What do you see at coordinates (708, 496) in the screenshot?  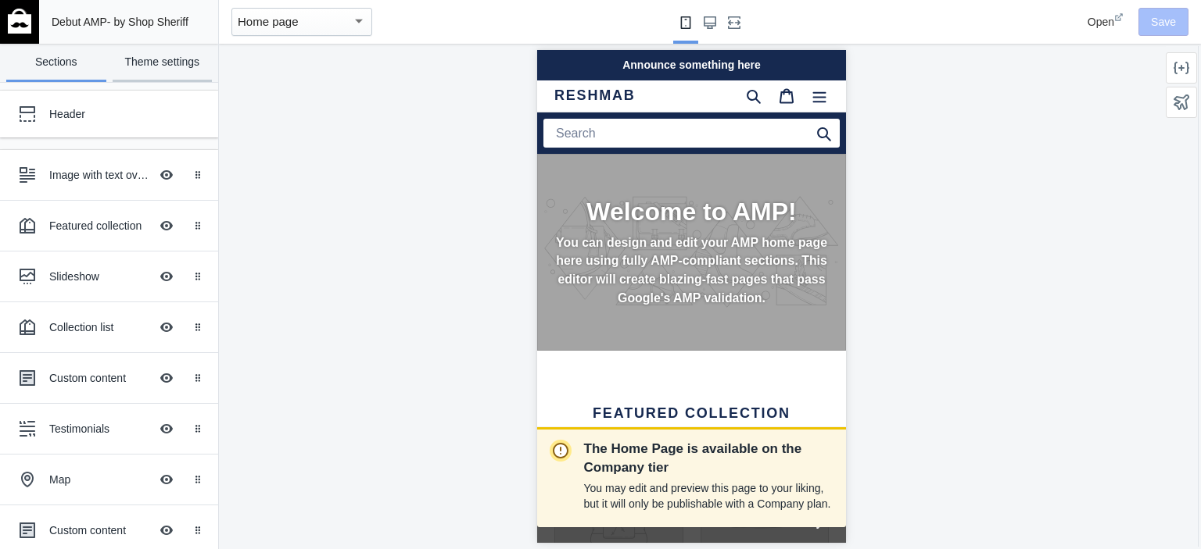 I see `p: You may edit and preview this page to your liking, but it will only be publishable with a Company...` at bounding box center [708, 496].